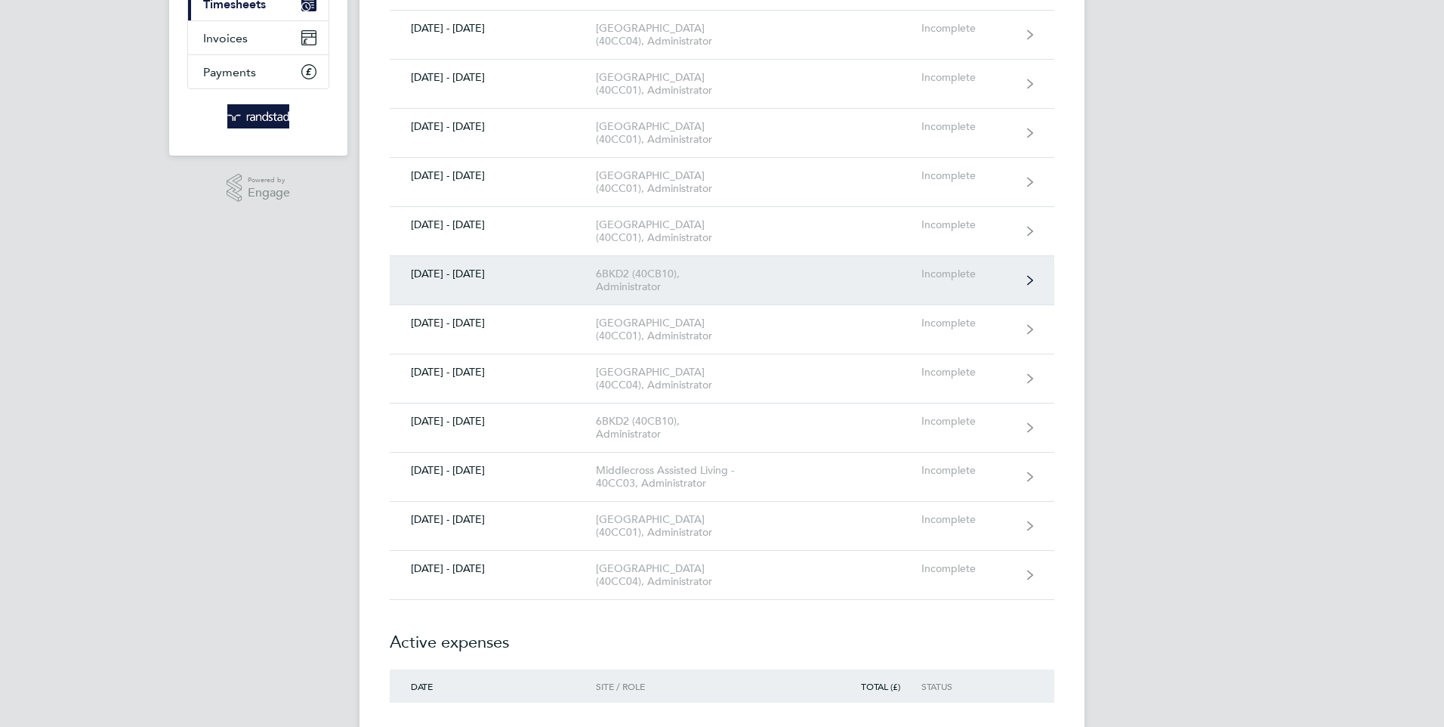 The height and width of the screenshot is (727, 1444). Describe the element at coordinates (967, 686) in the screenshot. I see `div: Status` at that location.